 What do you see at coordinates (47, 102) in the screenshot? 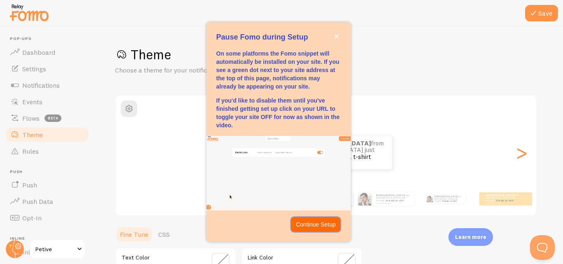
I see `a: Events` at bounding box center [47, 102].